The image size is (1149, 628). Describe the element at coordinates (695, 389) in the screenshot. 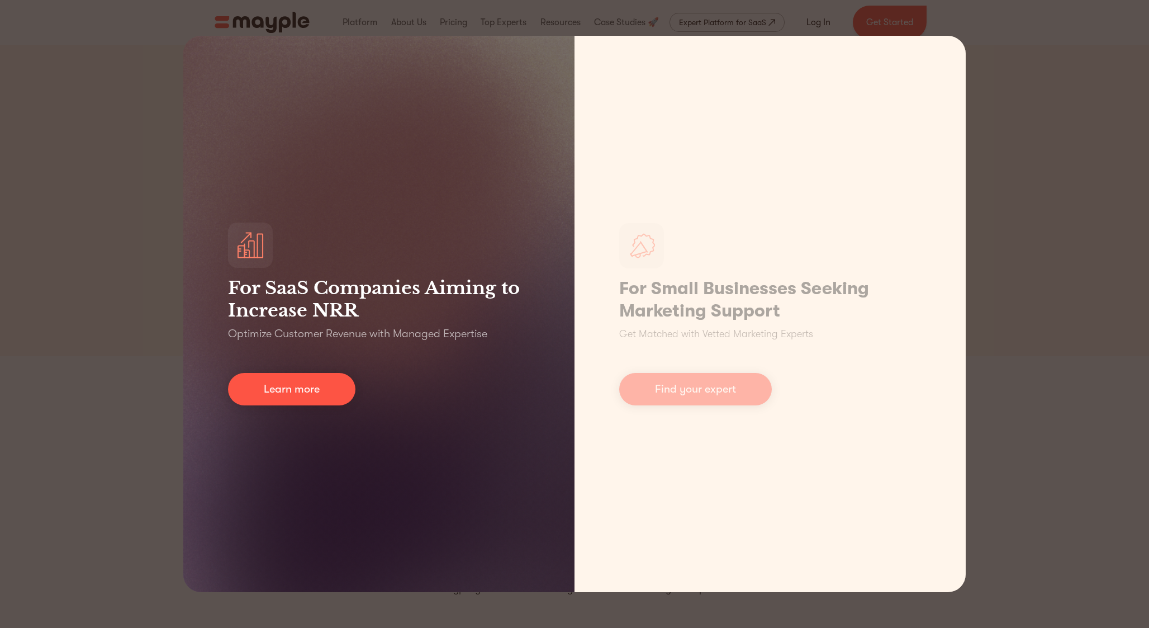

I see `a: Find your expert` at that location.